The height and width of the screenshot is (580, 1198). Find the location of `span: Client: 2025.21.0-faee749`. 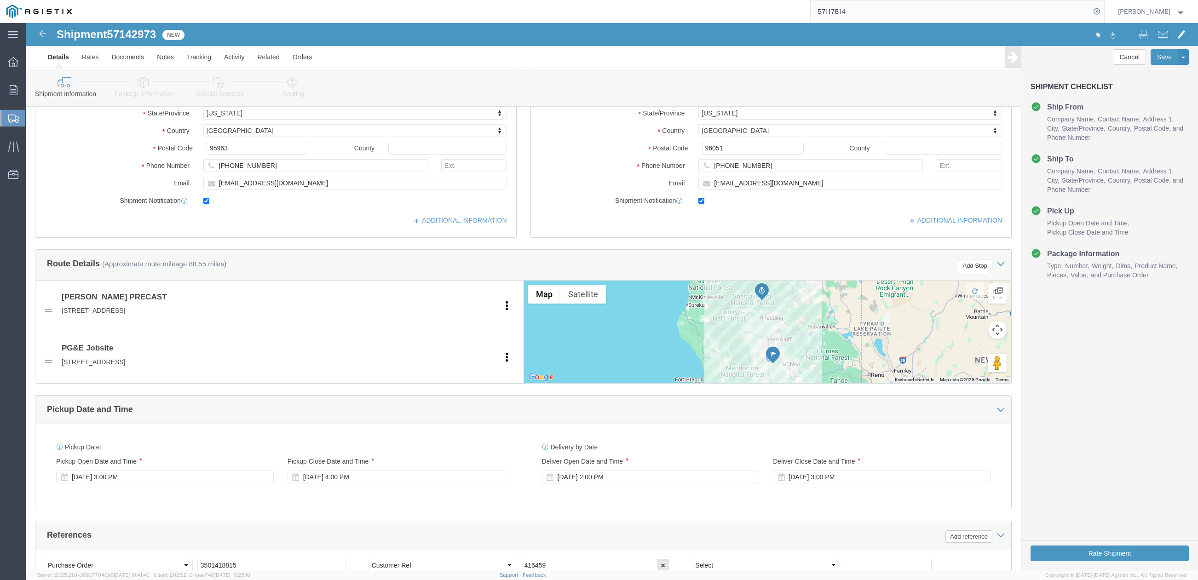

span: Client: 2025.21.0-faee749 is located at coordinates (202, 575).